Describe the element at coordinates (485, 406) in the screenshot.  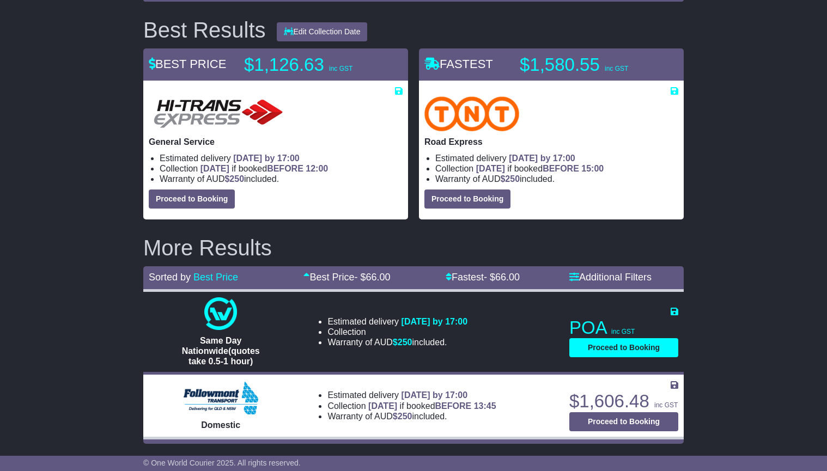
I see `span: 13:45` at that location.